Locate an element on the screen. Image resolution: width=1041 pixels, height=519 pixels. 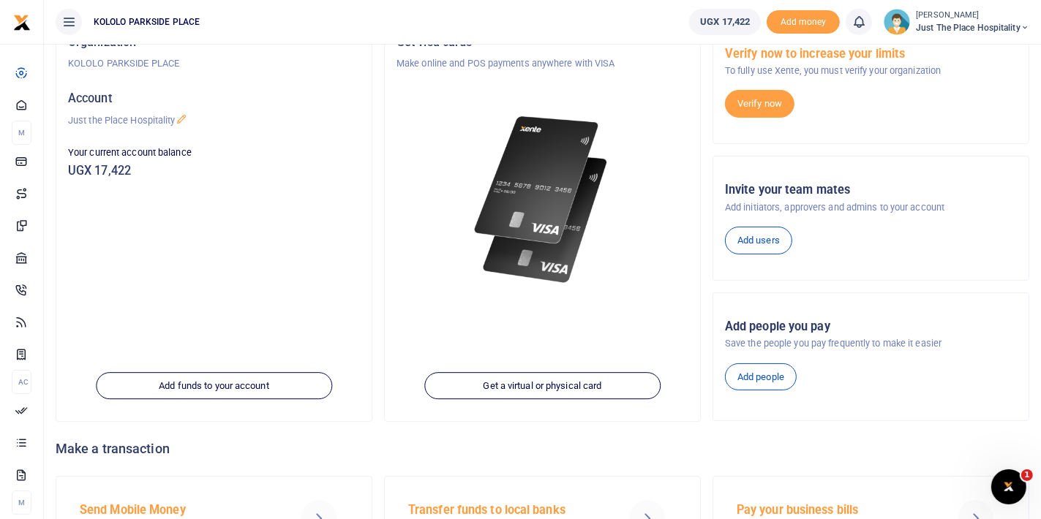
h5: Pay your business bills is located at coordinates (835, 510).